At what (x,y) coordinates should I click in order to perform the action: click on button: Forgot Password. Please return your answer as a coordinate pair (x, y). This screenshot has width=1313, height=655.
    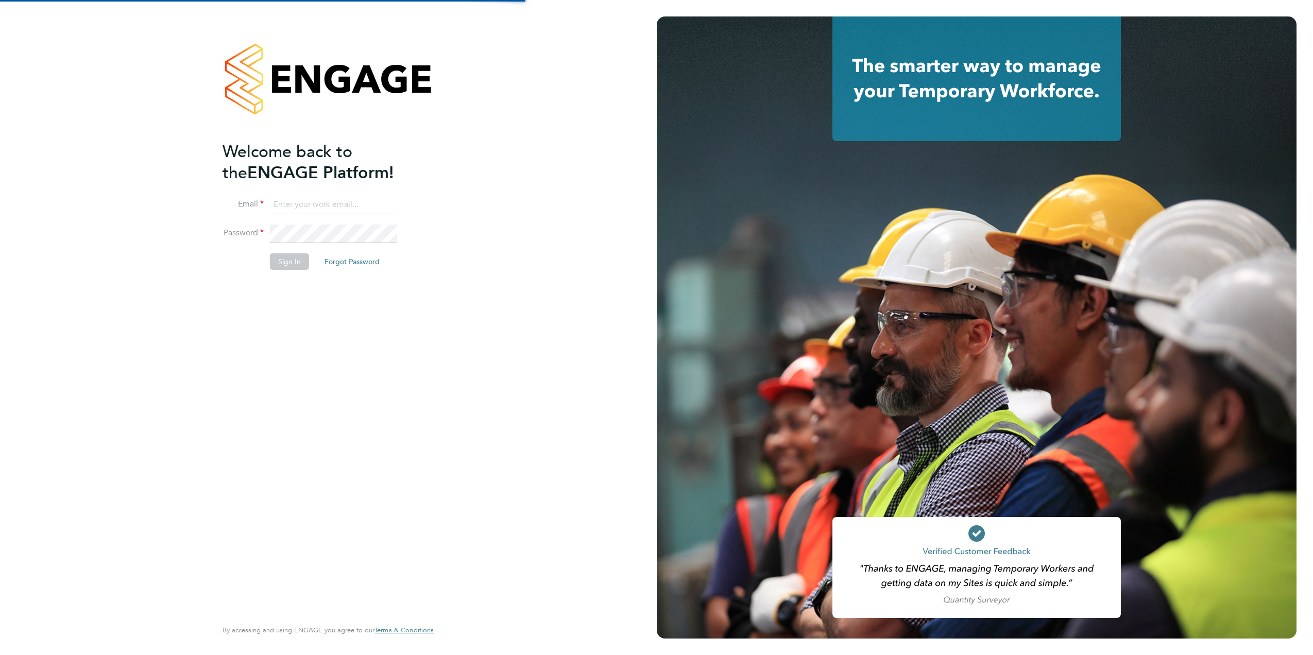
    Looking at the image, I should click on (352, 262).